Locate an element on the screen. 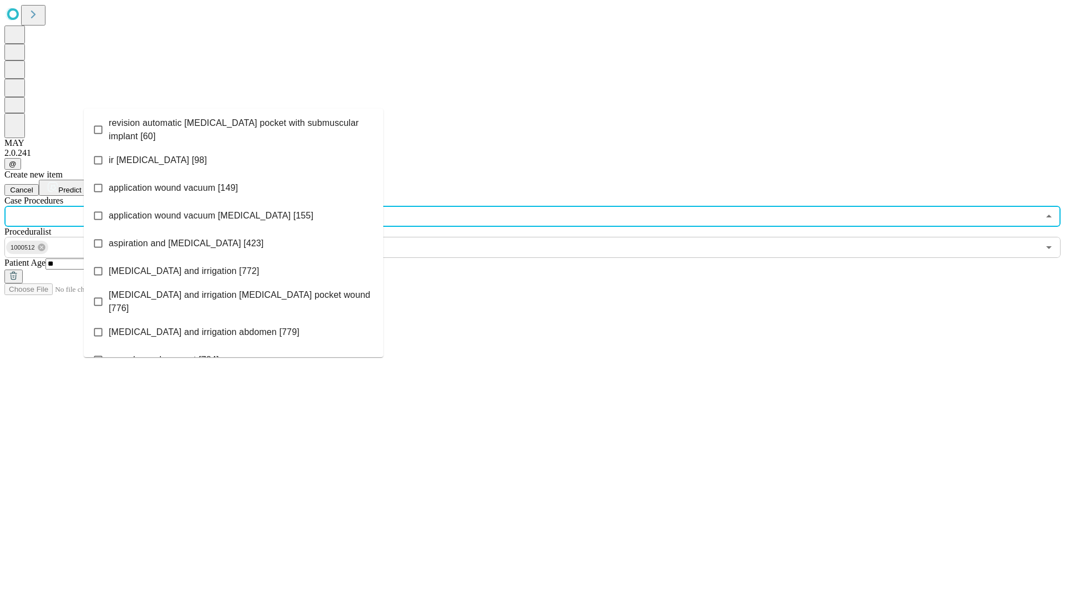  button: Close is located at coordinates (1049, 216).